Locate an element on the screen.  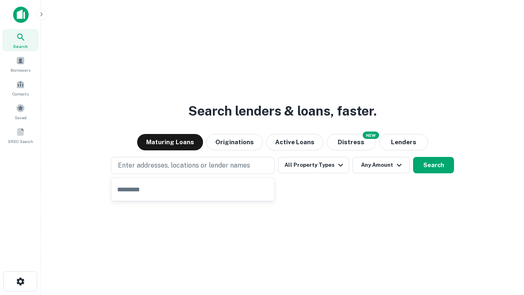
a: SREO Search is located at coordinates (20, 135).